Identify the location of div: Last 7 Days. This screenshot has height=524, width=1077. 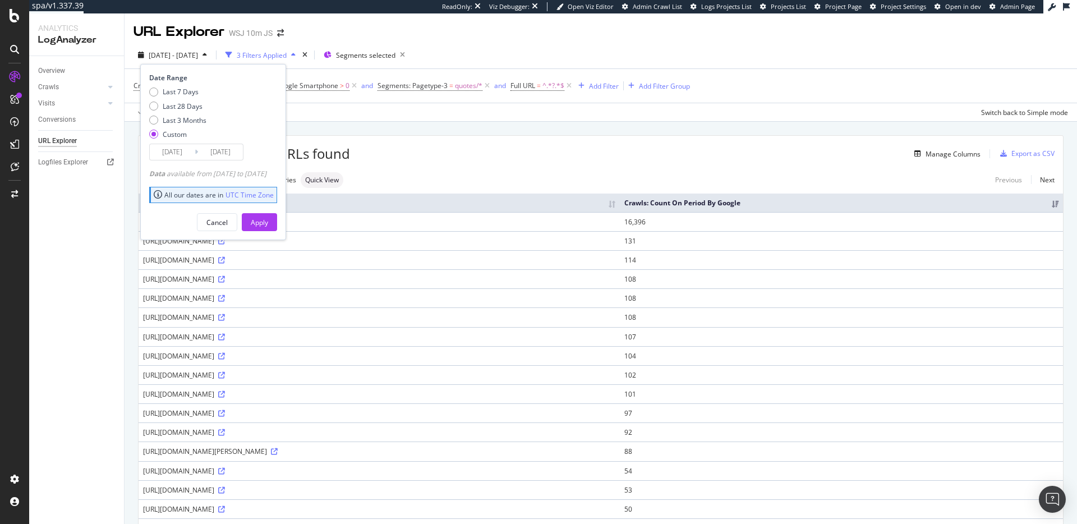
(178, 91).